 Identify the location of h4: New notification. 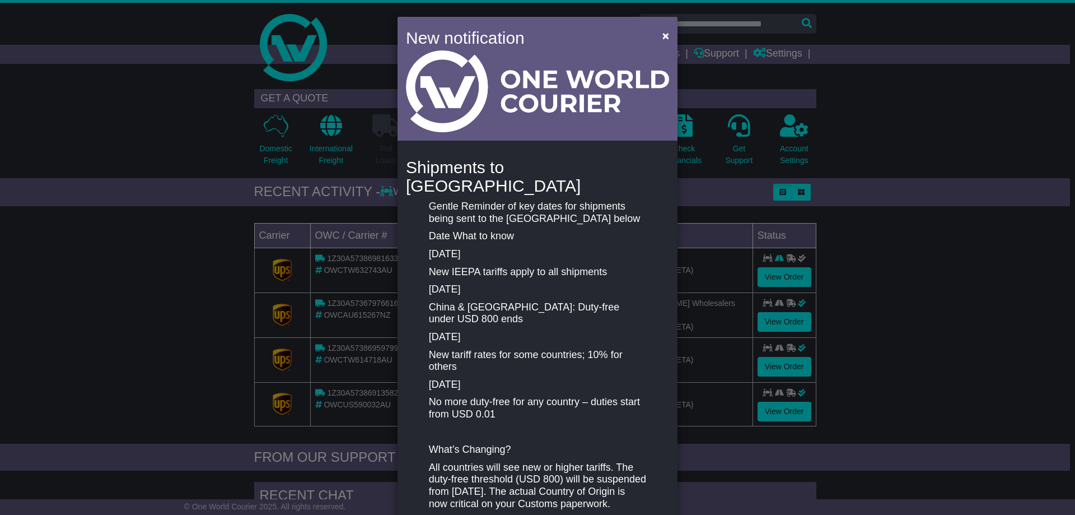
(526, 38).